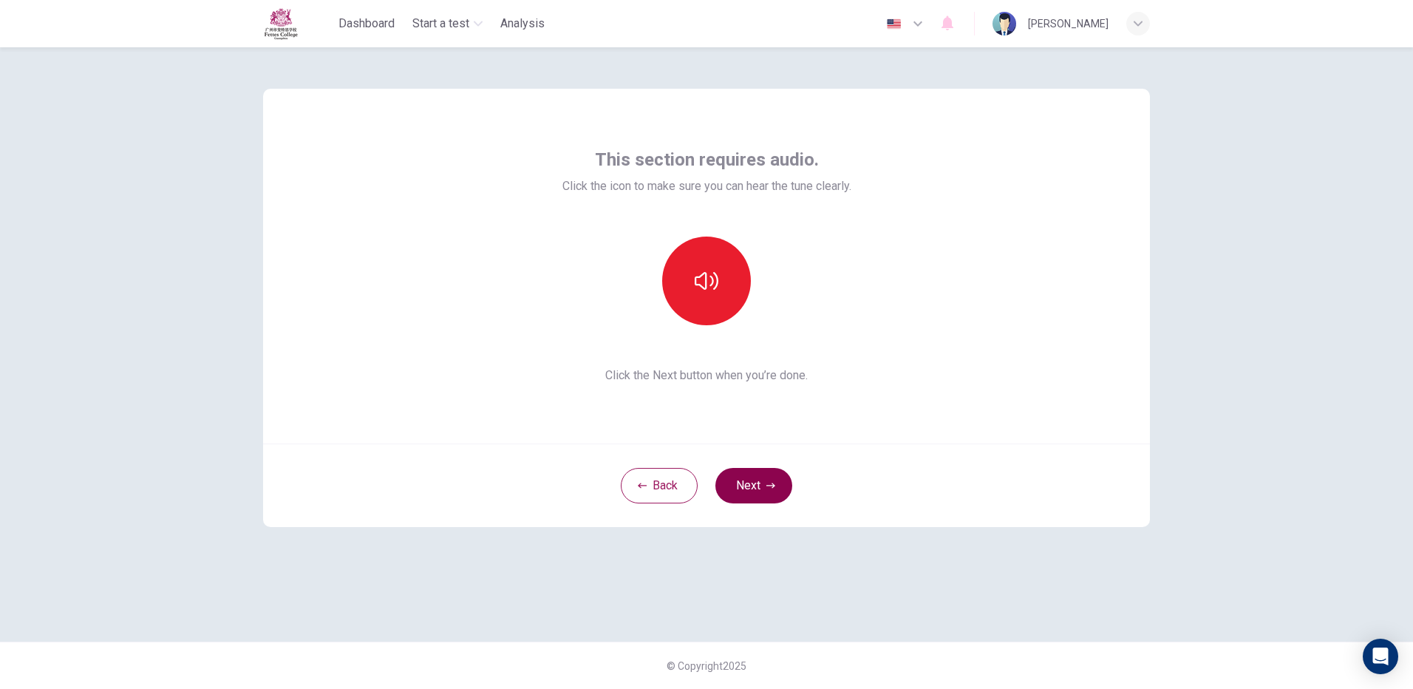  I want to click on button: Start a test, so click(447, 24).